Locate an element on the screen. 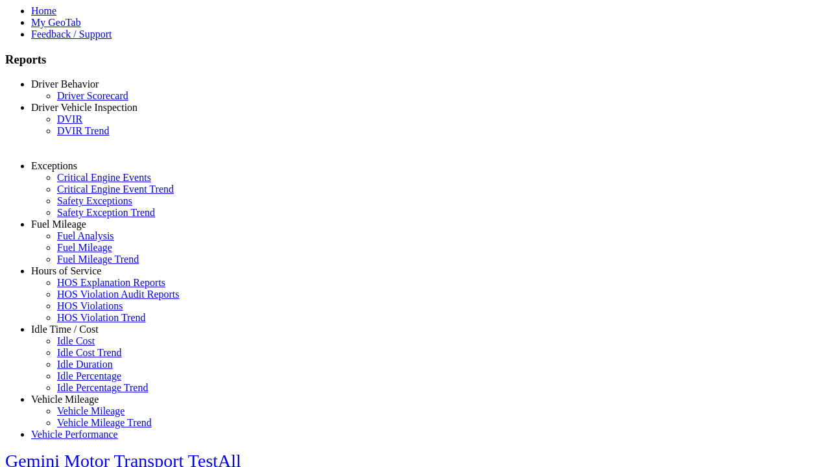 The width and height of the screenshot is (830, 467). a: HOS Explanation Reports is located at coordinates (111, 282).